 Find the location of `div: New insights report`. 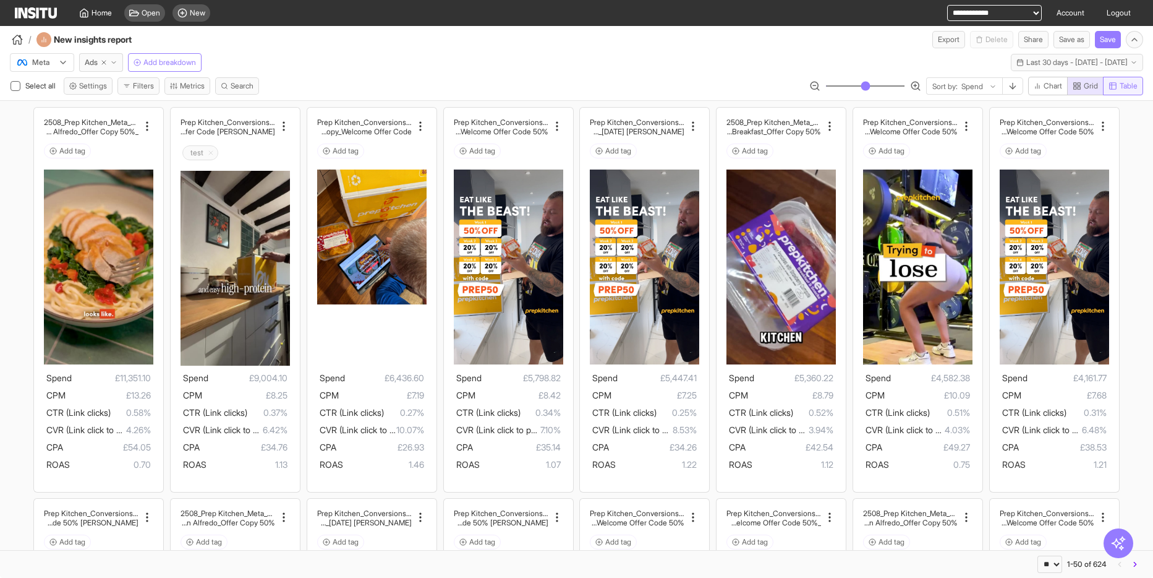

div: New insights report is located at coordinates (101, 40).